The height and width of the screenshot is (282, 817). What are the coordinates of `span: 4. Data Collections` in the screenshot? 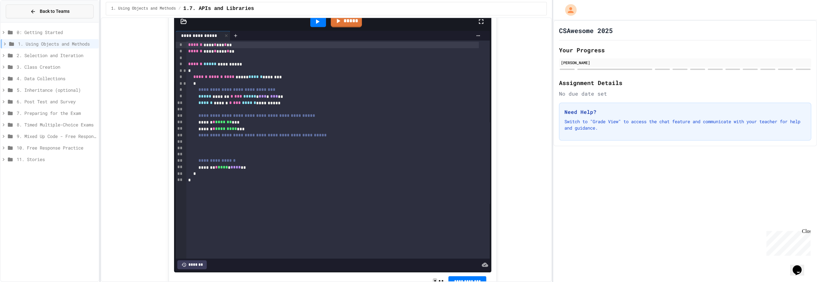 It's located at (56, 78).